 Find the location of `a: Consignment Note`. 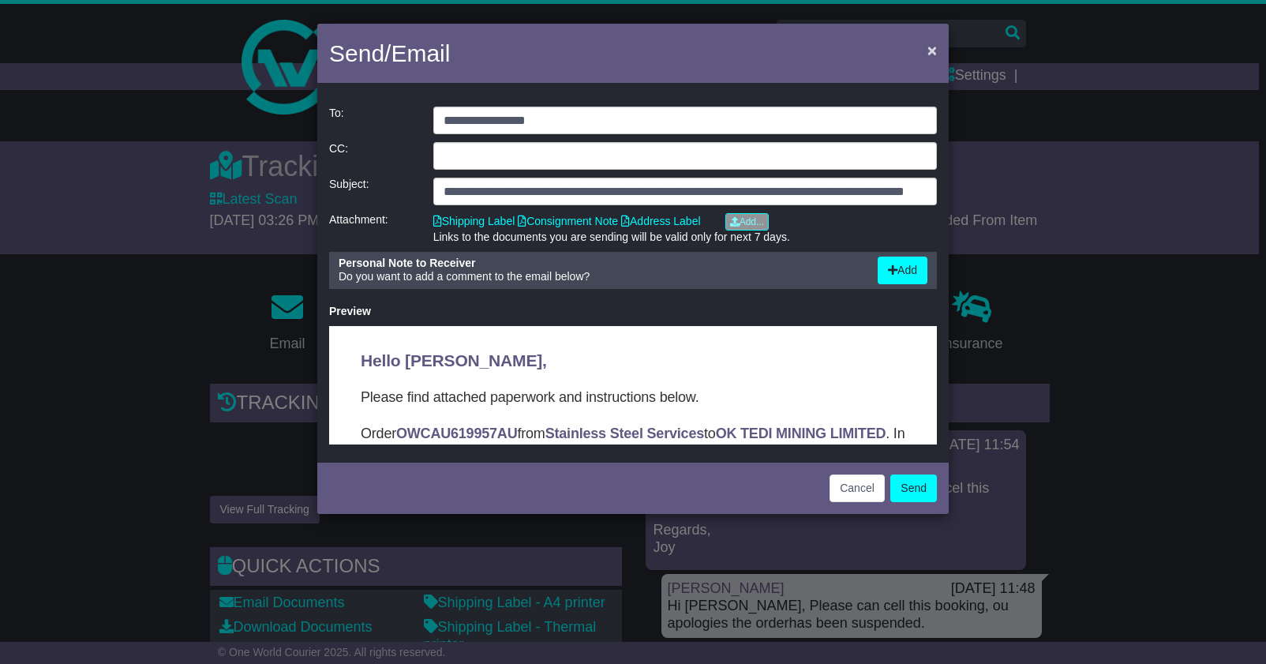

a: Consignment Note is located at coordinates (568, 221).